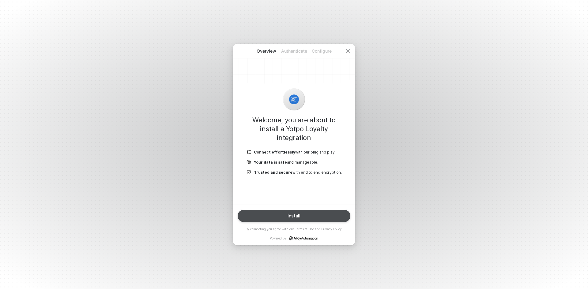 The image size is (588, 289). I want to click on p: By connecting you agree with our and ., so click(294, 229).